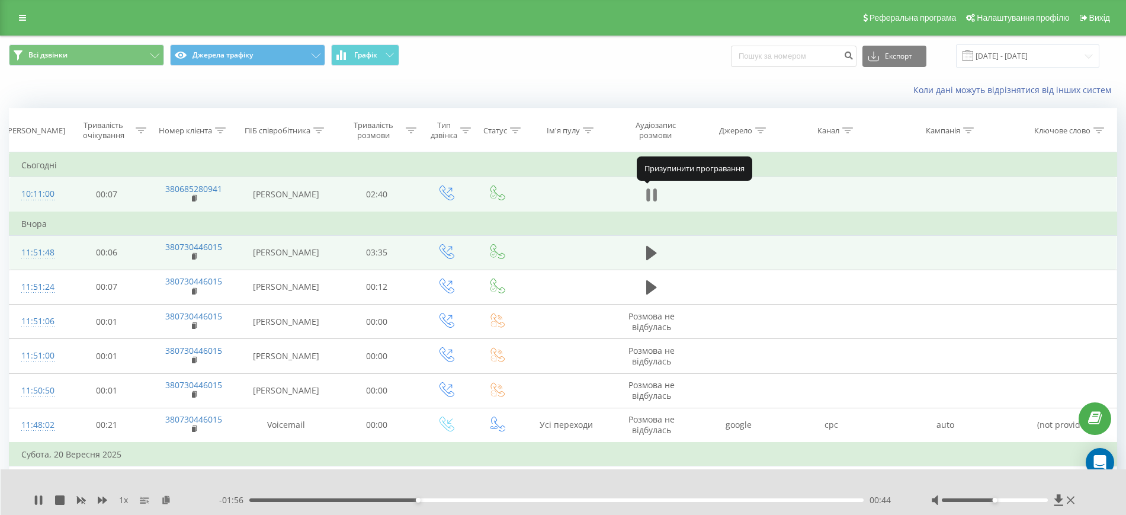 This screenshot has width=1126, height=515. What do you see at coordinates (1065, 425) in the screenshot?
I see `td: (not provided)` at bounding box center [1065, 425].